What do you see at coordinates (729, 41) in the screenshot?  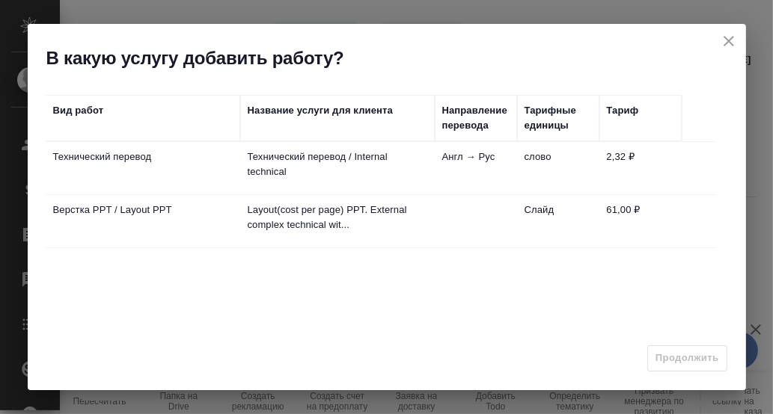 I see `button: close` at bounding box center [729, 41].